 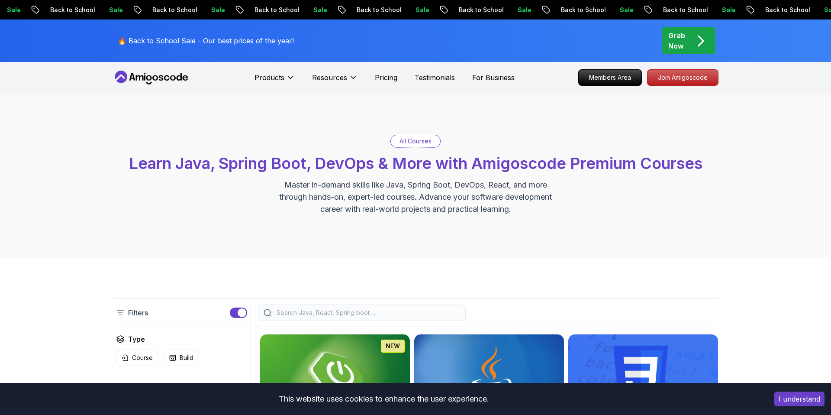 I want to click on p: Members Area, so click(x=610, y=78).